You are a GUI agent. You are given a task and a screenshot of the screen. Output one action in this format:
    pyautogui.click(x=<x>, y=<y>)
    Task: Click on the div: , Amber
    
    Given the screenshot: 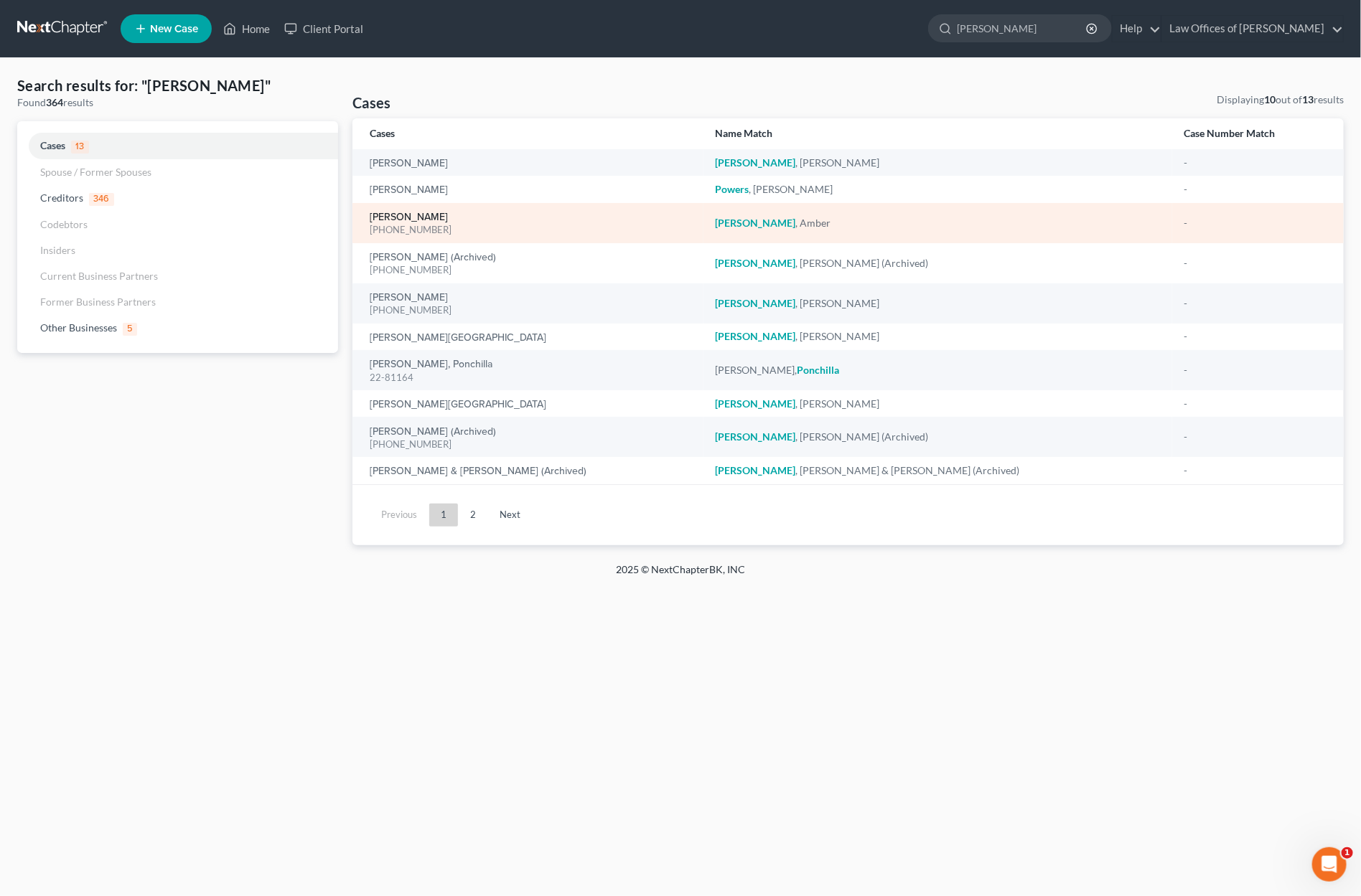 What is the action you would take?
    pyautogui.click(x=937, y=223)
    